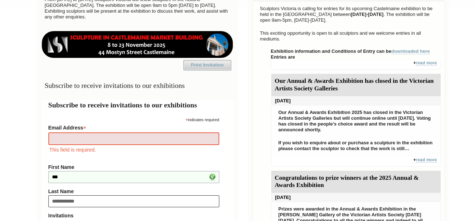  I want to click on strong: Exhibition information and Conditions of Entry can be, so click(350, 51).